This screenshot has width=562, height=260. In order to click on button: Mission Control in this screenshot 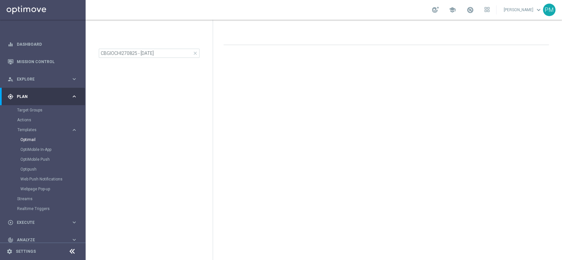, I will do `click(42, 62)`.